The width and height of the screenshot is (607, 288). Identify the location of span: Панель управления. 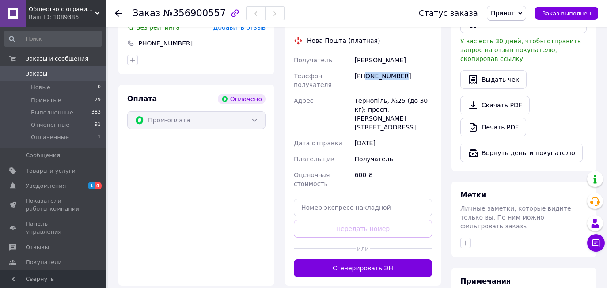
(53, 228).